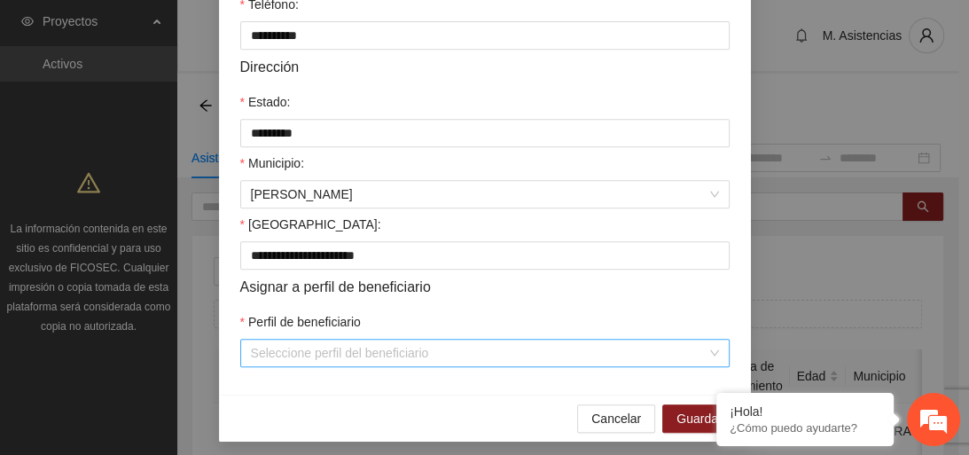  What do you see at coordinates (173, 314) in the screenshot?
I see `textarea: Escriba su mensaje y pulse “Intro”` at bounding box center [173, 314].